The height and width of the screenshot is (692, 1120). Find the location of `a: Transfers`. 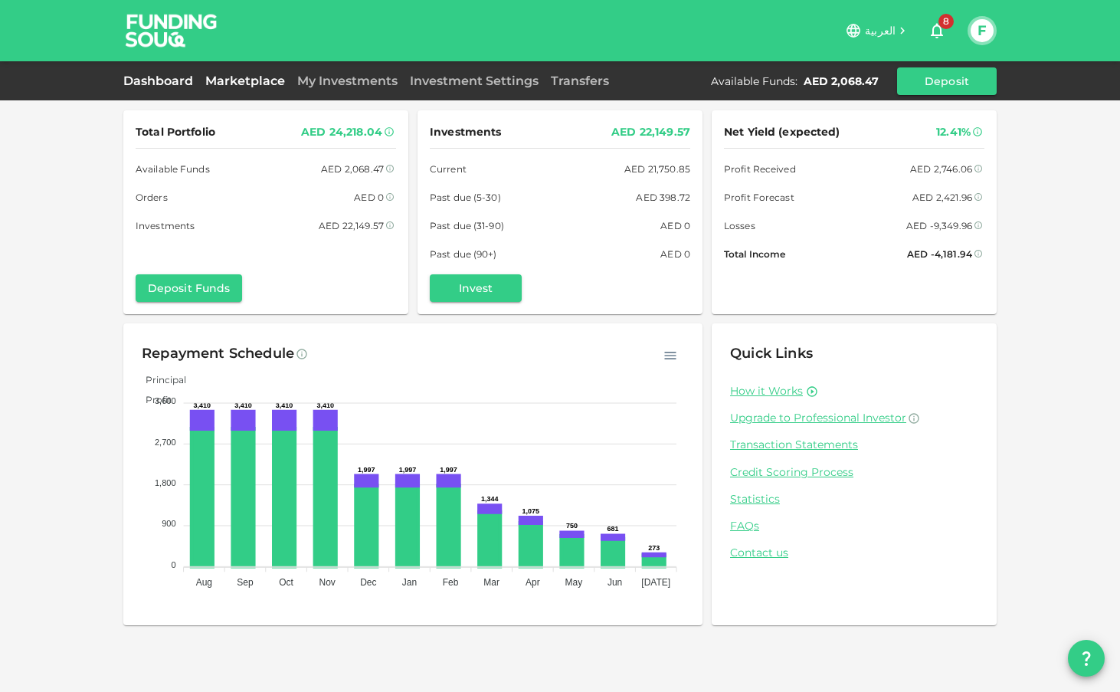

a: Transfers is located at coordinates (580, 80).